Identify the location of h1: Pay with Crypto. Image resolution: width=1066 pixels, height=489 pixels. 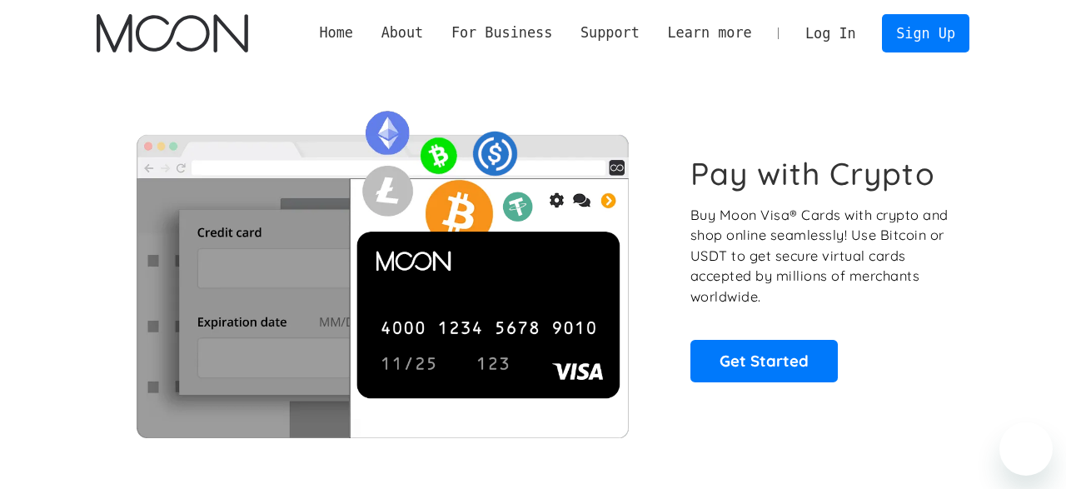
(813, 173).